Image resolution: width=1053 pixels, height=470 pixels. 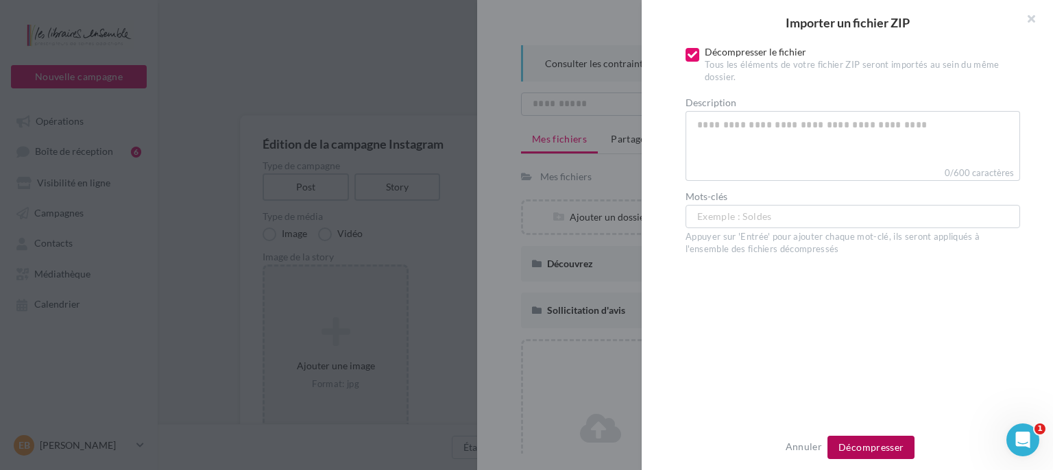 What do you see at coordinates (734, 217) in the screenshot?
I see `span: Exemple : Soldes` at bounding box center [734, 217].